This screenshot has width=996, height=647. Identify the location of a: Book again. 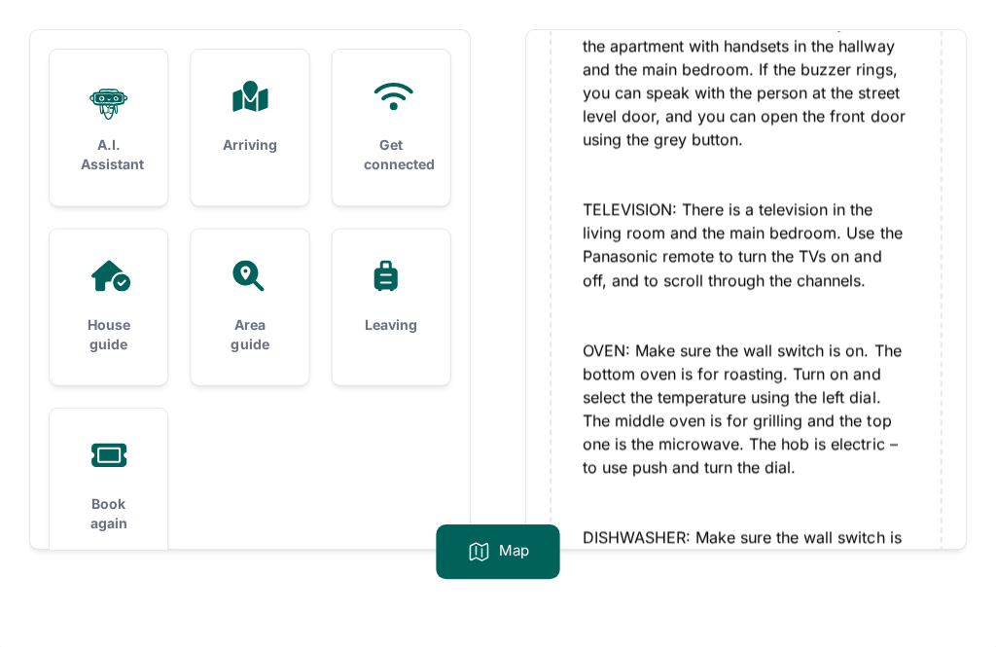
(109, 486).